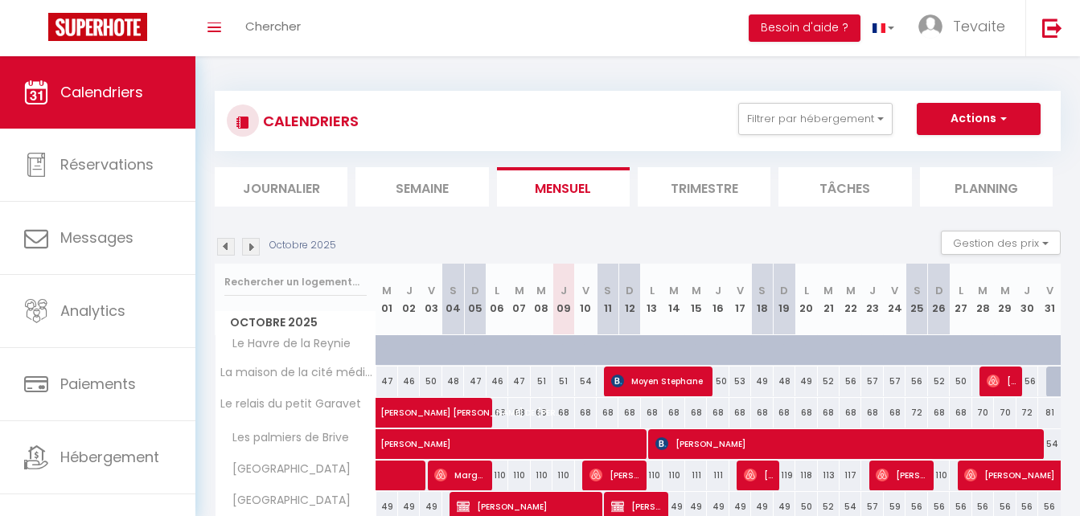 The width and height of the screenshot is (1080, 516). What do you see at coordinates (387, 299) in the screenshot?
I see `th: 01` at bounding box center [387, 299].